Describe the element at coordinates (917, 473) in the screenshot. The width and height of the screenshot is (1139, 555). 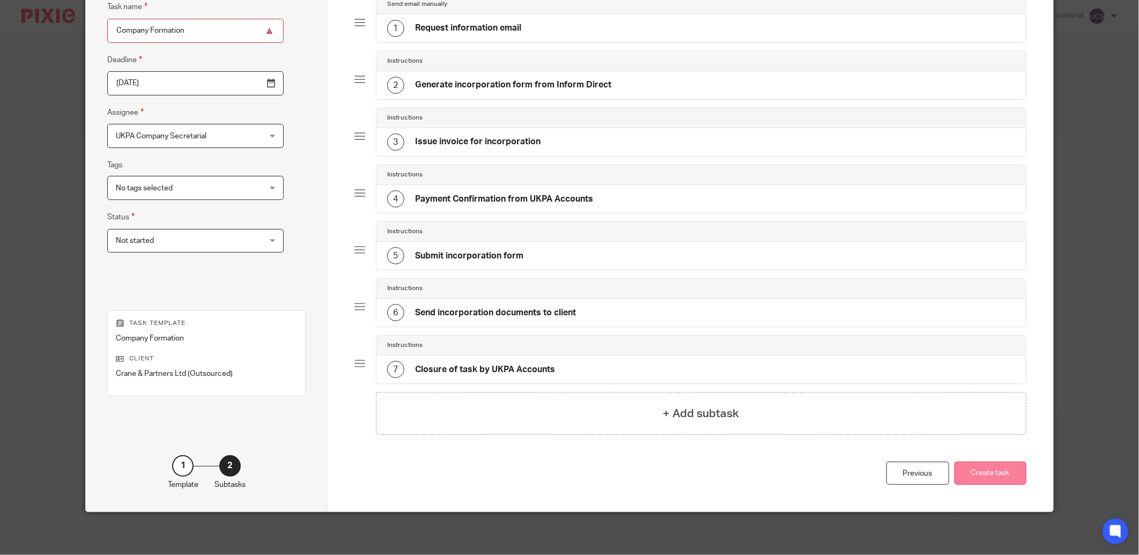
I see `div: Previous` at that location.